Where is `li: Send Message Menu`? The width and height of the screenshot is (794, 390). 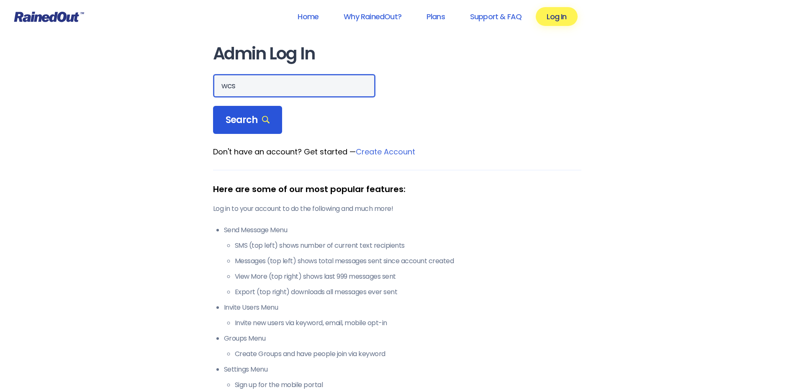
li: Send Message Menu is located at coordinates (403, 261).